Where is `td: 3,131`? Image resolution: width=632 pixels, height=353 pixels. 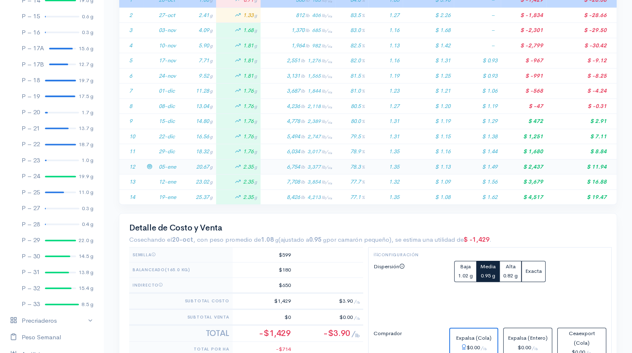 td: 3,131 is located at coordinates (298, 76).